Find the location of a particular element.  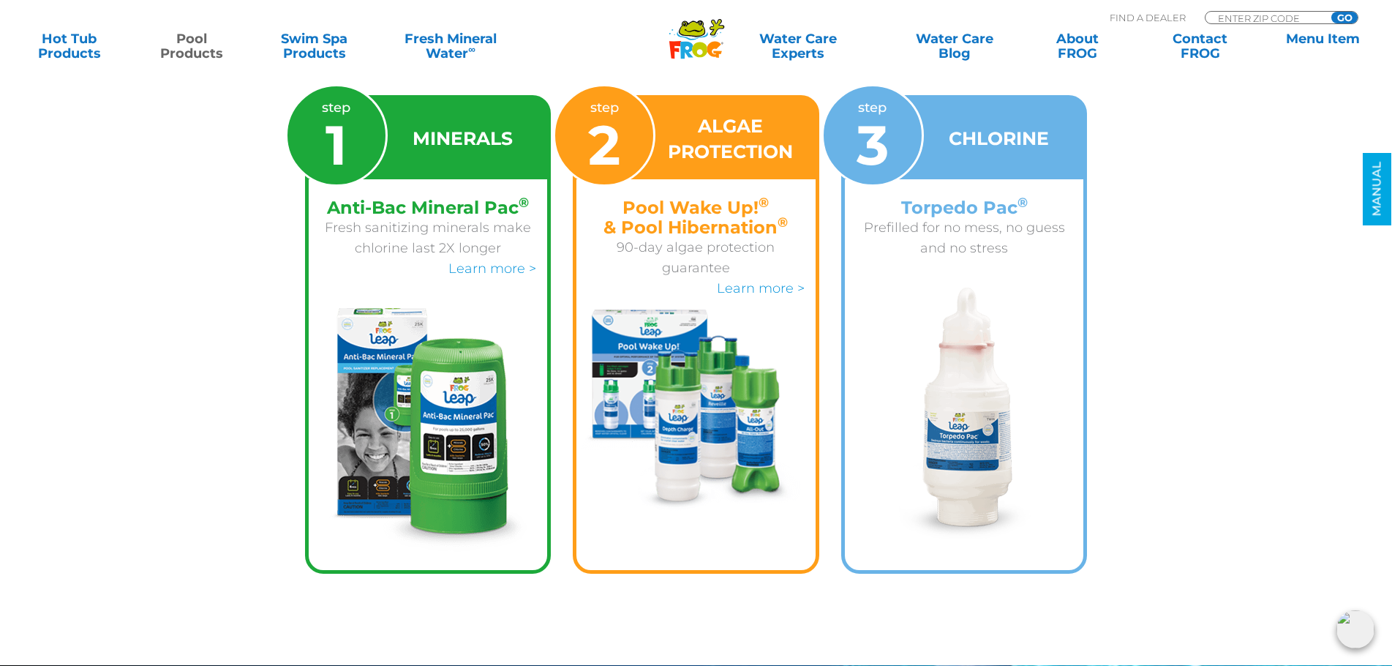

p: Fresh sanitizing minerals make chlorine last 2X longer is located at coordinates (428, 238).